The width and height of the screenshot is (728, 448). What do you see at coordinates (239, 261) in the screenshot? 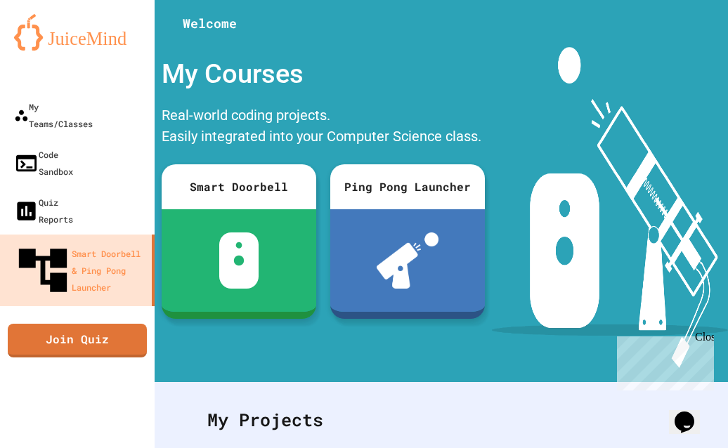
I see `img: sdb-white.svg` at bounding box center [239, 261].